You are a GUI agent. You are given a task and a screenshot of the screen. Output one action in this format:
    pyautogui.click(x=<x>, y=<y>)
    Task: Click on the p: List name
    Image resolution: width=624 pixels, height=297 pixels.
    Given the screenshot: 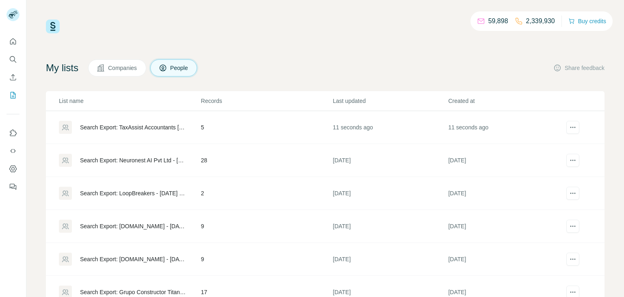 What is the action you would take?
    pyautogui.click(x=130, y=101)
    